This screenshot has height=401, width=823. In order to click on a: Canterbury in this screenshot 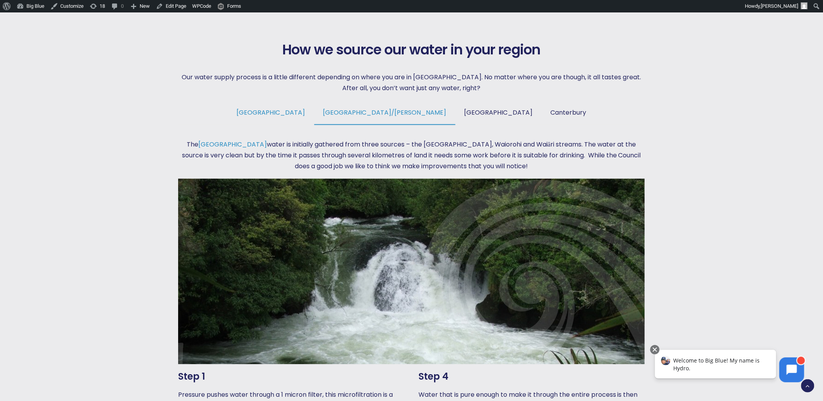, I will do `click(569, 116)`.